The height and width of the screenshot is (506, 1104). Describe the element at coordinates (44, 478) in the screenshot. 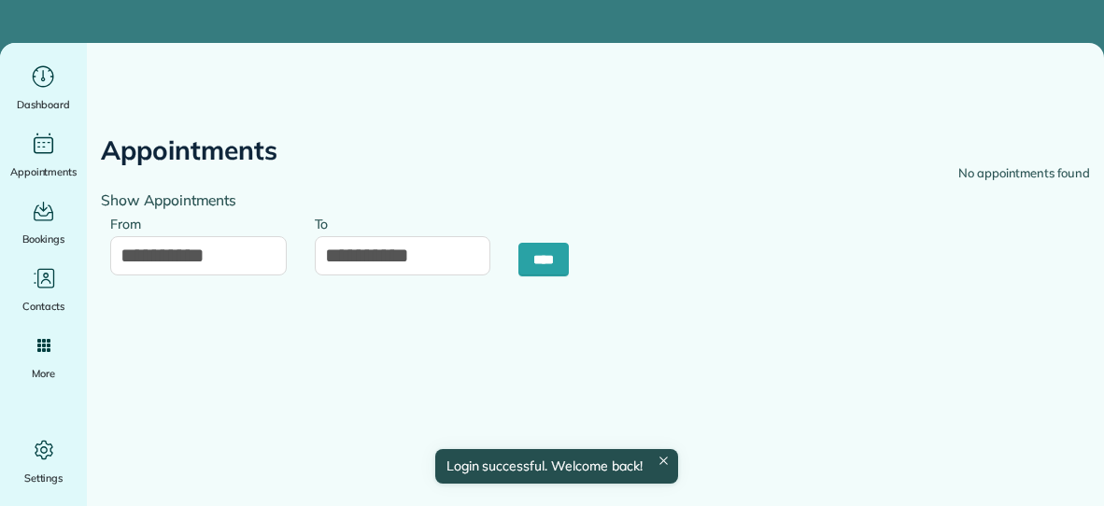

I see `span: Settings` at that location.